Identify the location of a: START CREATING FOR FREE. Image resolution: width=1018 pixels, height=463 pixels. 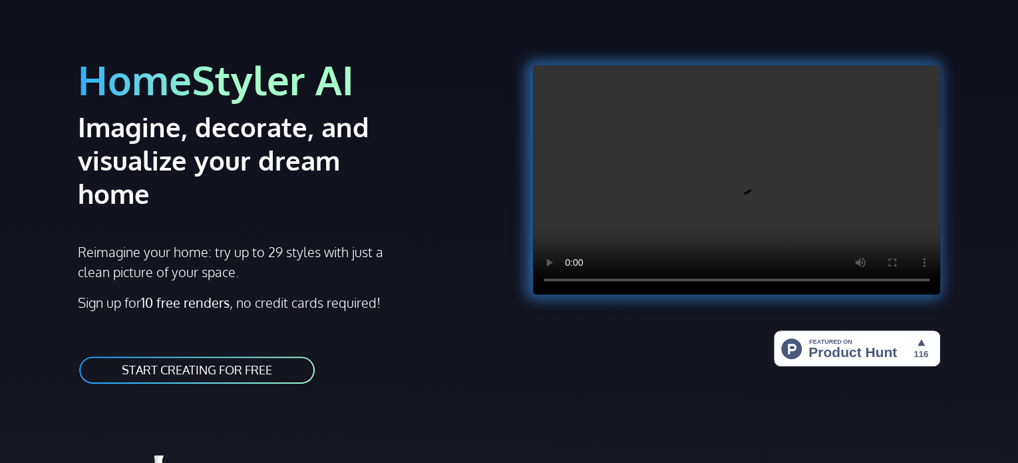
(197, 369).